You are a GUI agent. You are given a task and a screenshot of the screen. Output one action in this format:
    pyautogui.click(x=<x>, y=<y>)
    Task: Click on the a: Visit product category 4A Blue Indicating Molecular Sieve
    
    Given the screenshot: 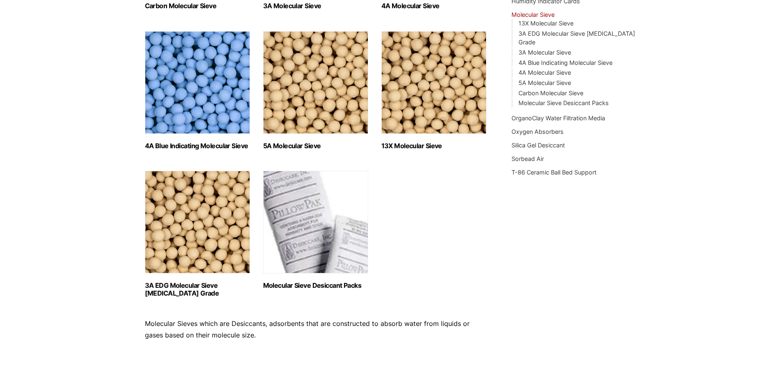 What is the action you would take?
    pyautogui.click(x=197, y=90)
    